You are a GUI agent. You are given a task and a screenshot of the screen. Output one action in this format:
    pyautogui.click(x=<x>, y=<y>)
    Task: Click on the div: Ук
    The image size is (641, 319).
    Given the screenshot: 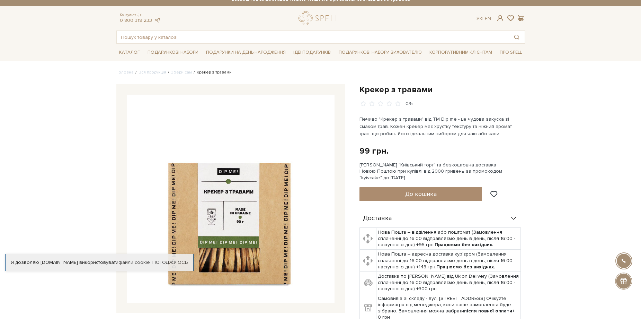 What is the action you would take?
    pyautogui.click(x=484, y=19)
    